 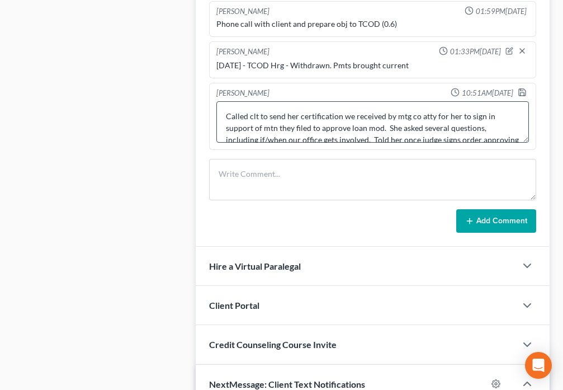 I want to click on span: Credit Counseling Course Invite, so click(x=273, y=344).